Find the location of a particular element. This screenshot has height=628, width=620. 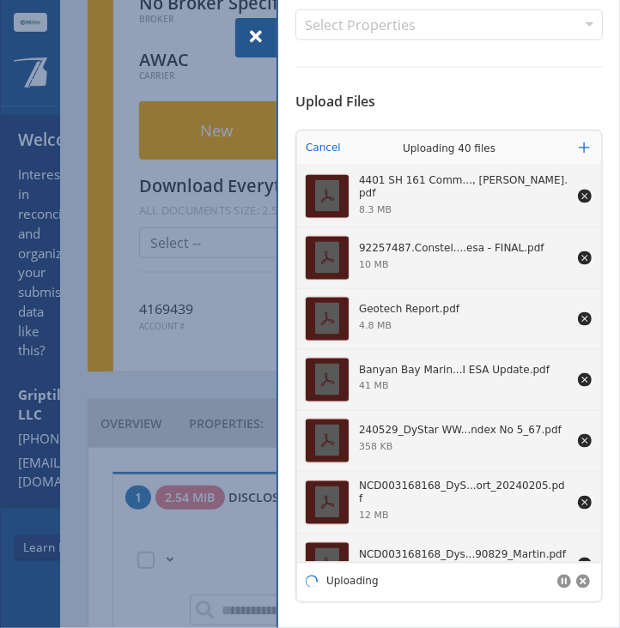

div: 10 MB is located at coordinates (373, 264).